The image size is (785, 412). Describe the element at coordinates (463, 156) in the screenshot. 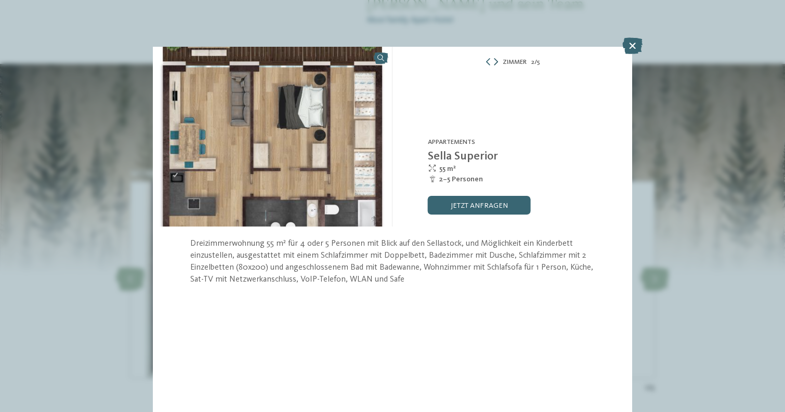

I see `span: Sella Superior` at that location.